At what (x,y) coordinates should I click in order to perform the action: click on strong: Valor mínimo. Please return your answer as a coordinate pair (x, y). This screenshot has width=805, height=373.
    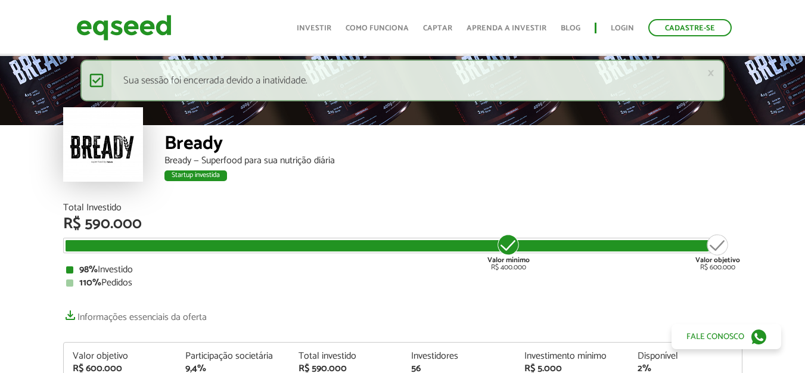
    Looking at the image, I should click on (508, 260).